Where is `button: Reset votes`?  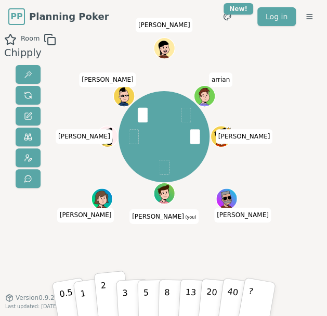 button: Reset votes is located at coordinates (28, 95).